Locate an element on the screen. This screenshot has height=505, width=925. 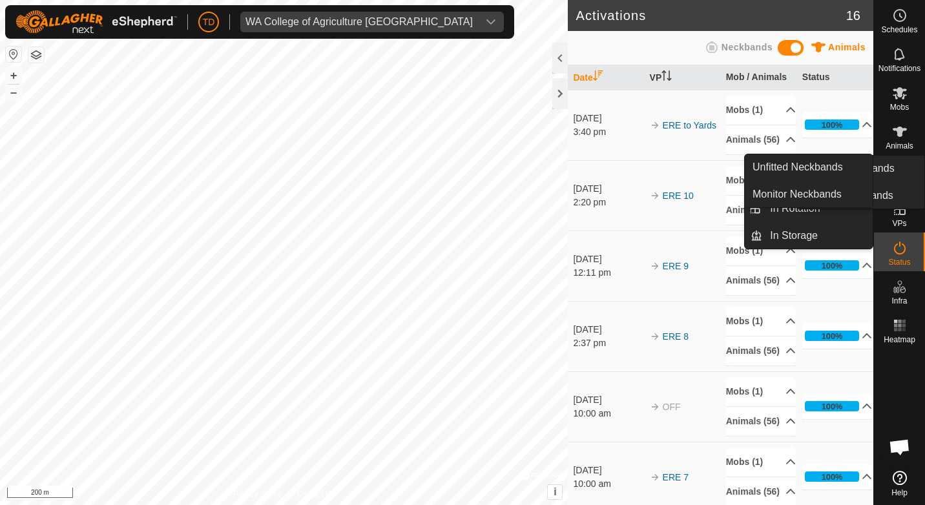
span: WA College of Agriculture Denmark is located at coordinates (359, 22).